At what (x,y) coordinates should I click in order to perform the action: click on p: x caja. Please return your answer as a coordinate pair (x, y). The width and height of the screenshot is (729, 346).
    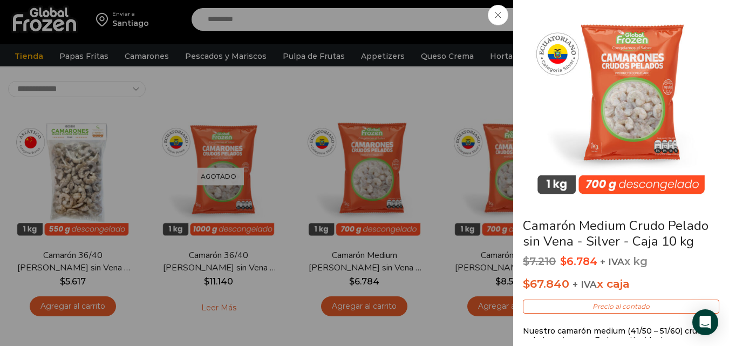
    Looking at the image, I should click on (621, 284).